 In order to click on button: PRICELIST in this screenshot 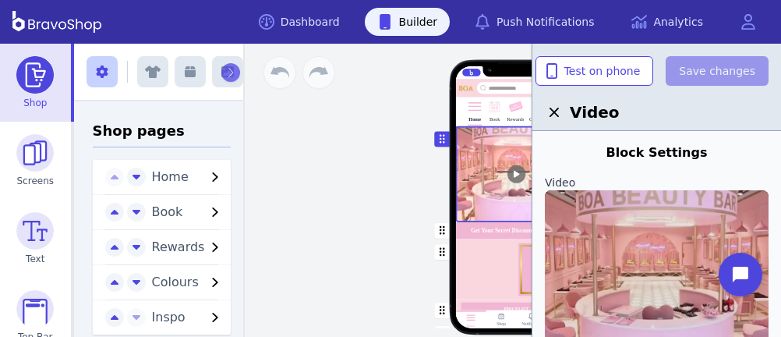, I will do `click(516, 310)`.